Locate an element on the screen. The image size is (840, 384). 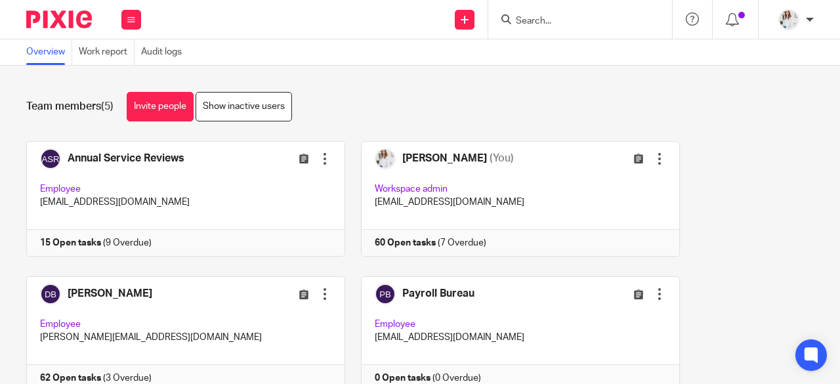
input: Search is located at coordinates (574, 22).